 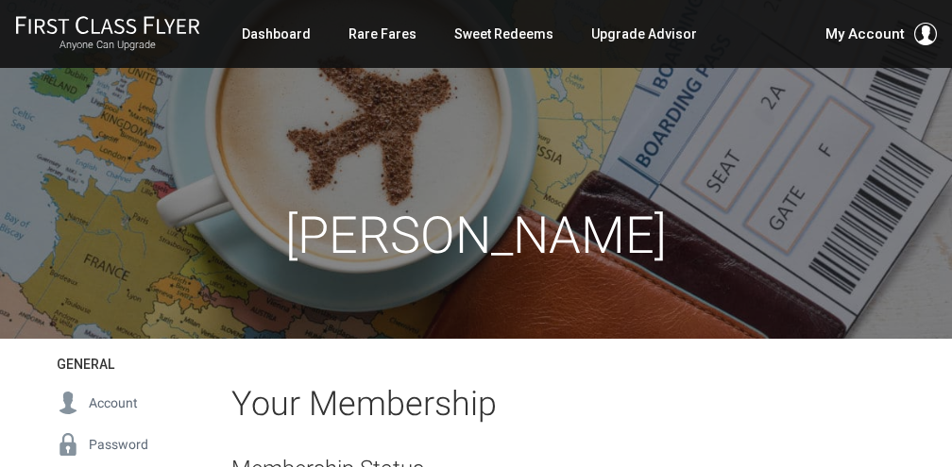 What do you see at coordinates (113, 403) in the screenshot?
I see `span: Account` at bounding box center [113, 403].